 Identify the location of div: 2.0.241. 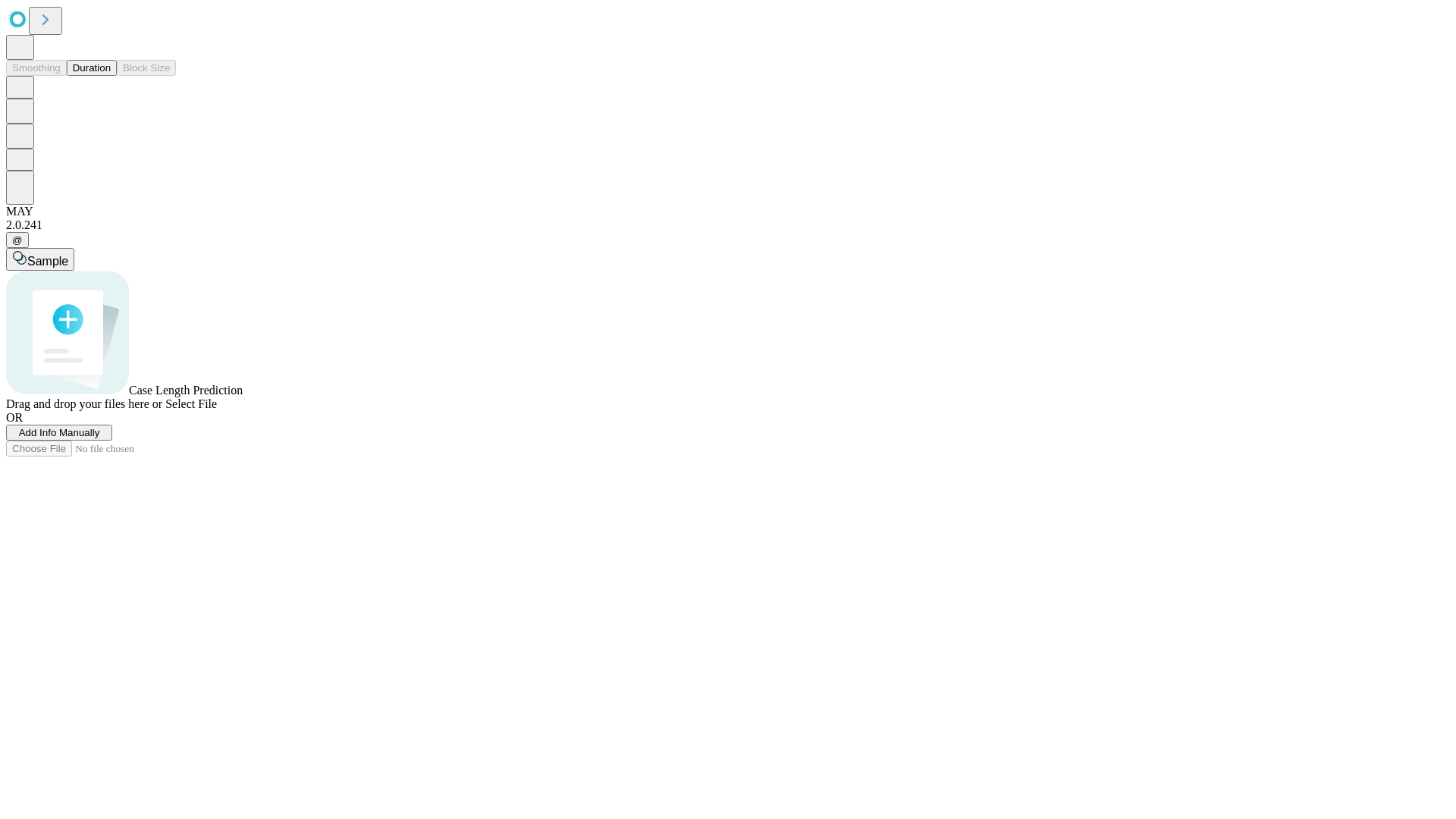
(728, 225).